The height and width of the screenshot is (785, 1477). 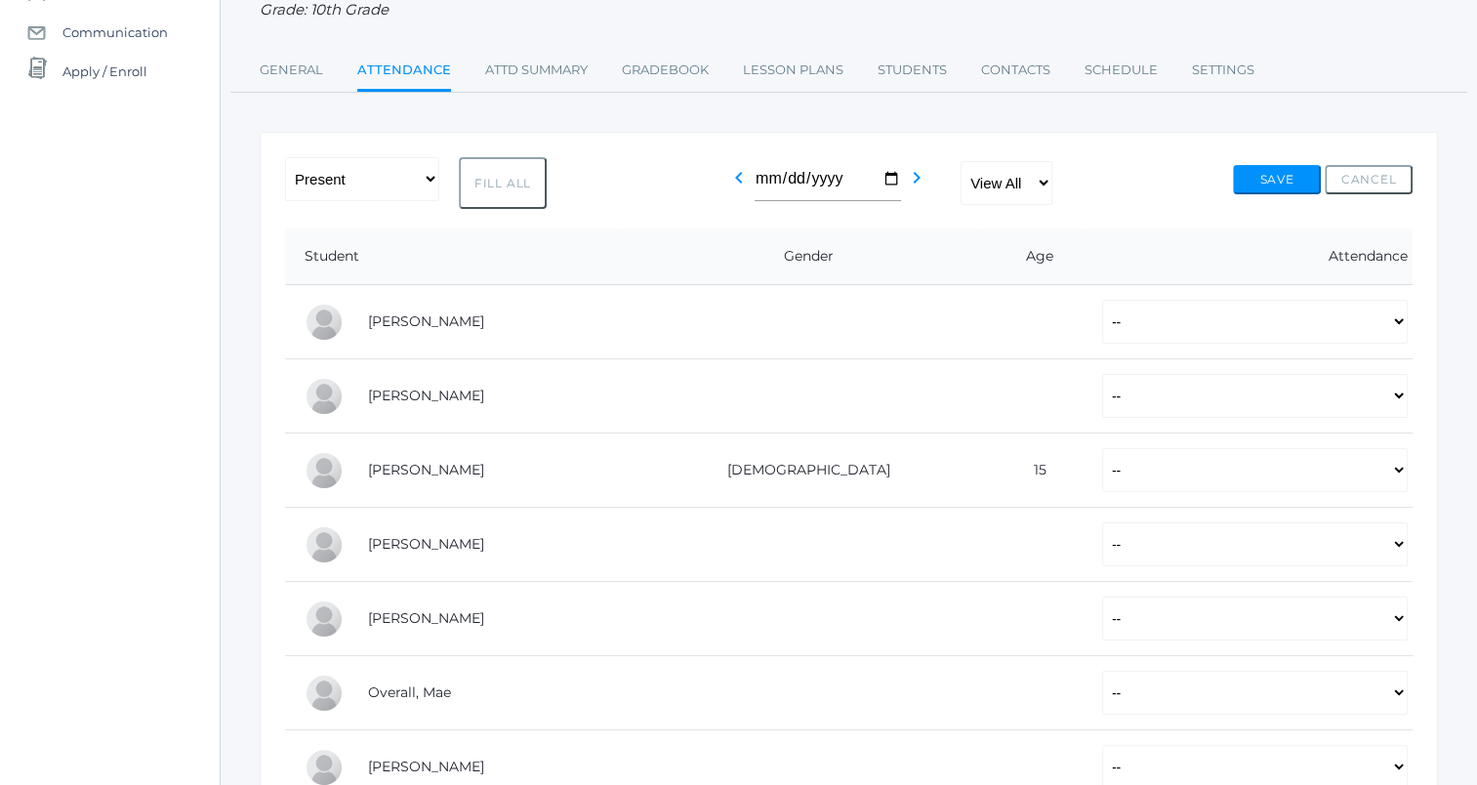 I want to click on th: Attendance, so click(x=1248, y=257).